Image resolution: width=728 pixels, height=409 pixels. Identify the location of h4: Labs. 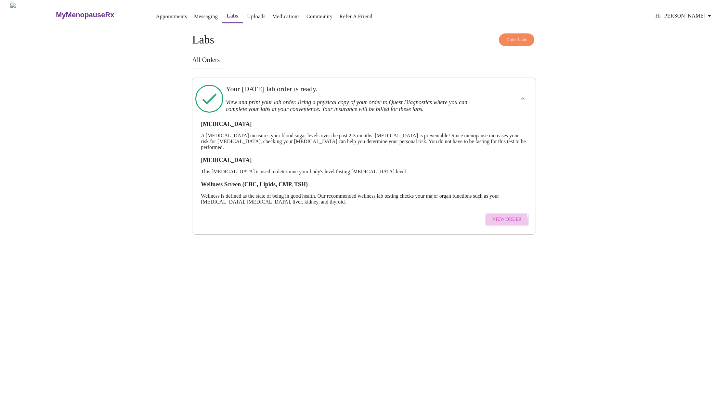
(364, 40).